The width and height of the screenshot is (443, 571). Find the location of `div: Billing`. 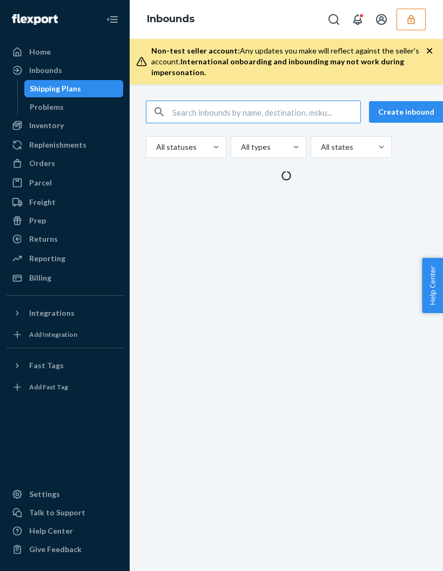

div: Billing is located at coordinates (40, 278).